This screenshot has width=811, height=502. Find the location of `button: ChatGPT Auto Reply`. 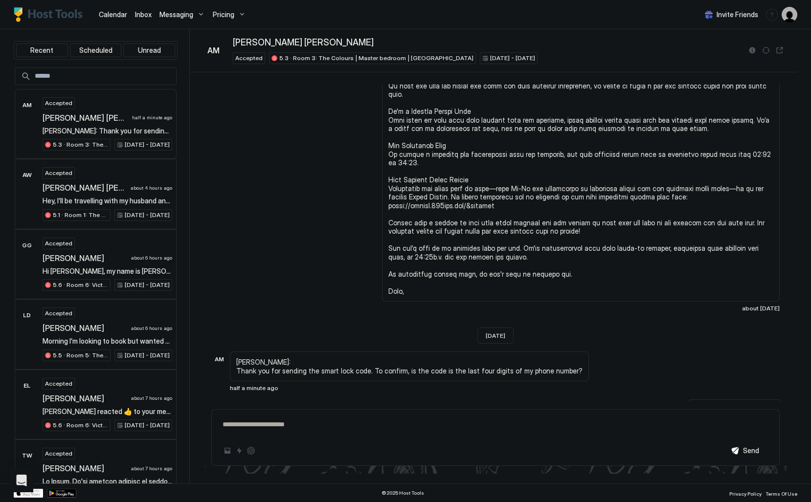

button: ChatGPT Auto Reply is located at coordinates (251, 451).